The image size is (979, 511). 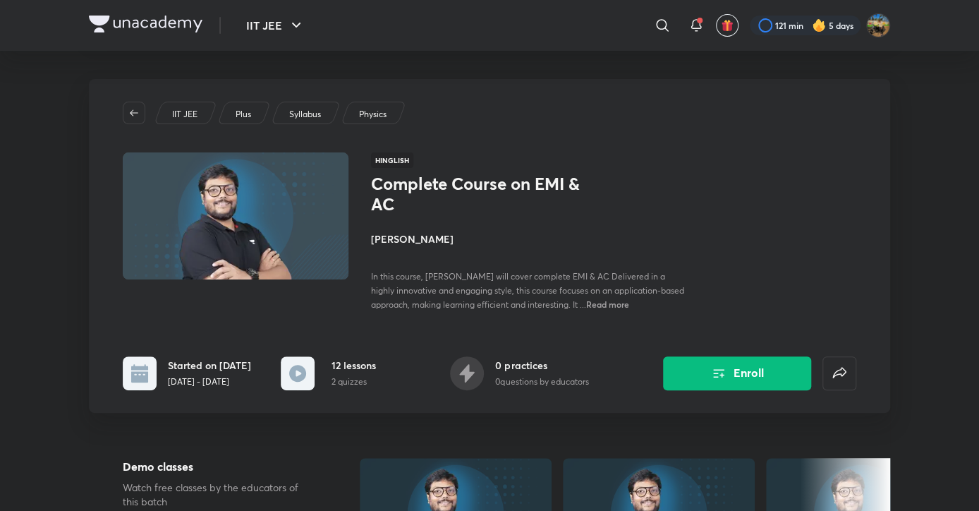 What do you see at coordinates (236, 216) in the screenshot?
I see `img: Thumbnail` at bounding box center [236, 216].